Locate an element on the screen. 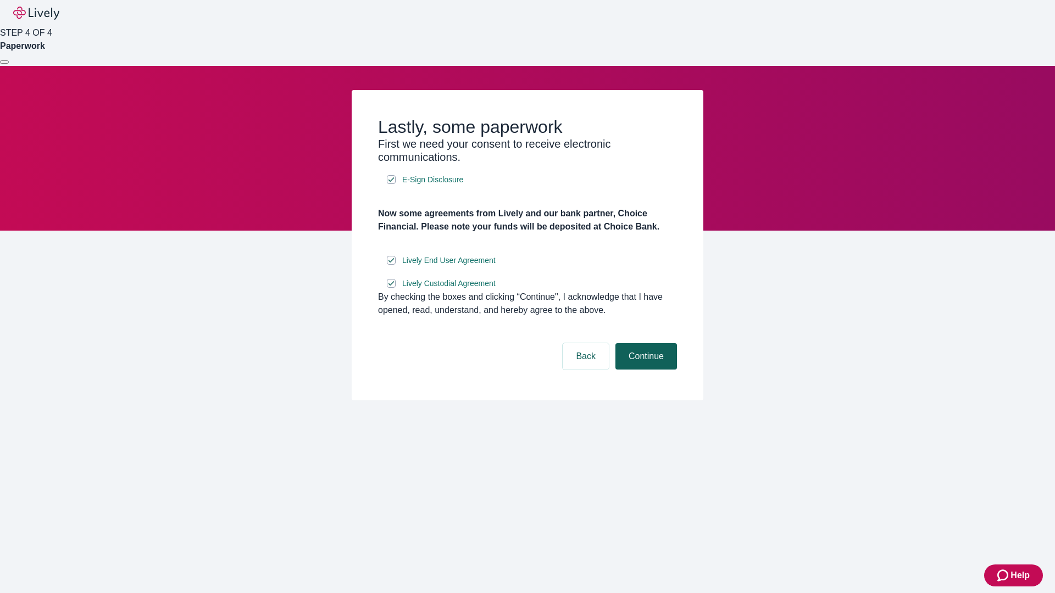  div: By checking the boxes and clicking “Continue", I acknowledge that I have opened, read, understand... is located at coordinates (527, 304).